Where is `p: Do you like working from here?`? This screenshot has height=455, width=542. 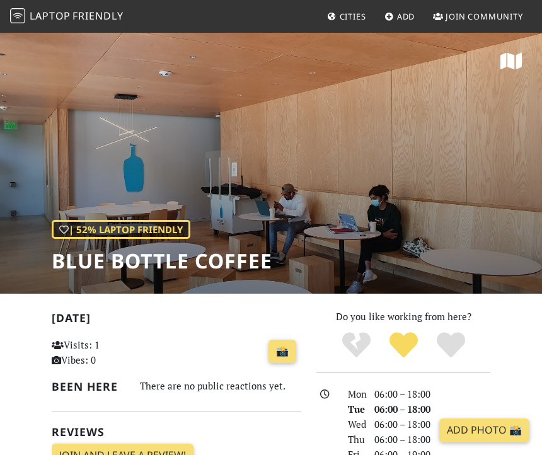 p: Do you like working from here? is located at coordinates (404, 317).